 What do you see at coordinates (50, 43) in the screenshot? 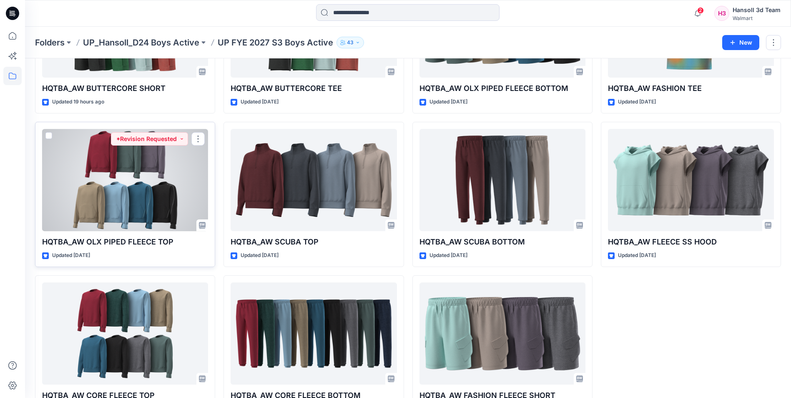
I see `p: Folders` at bounding box center [50, 43].